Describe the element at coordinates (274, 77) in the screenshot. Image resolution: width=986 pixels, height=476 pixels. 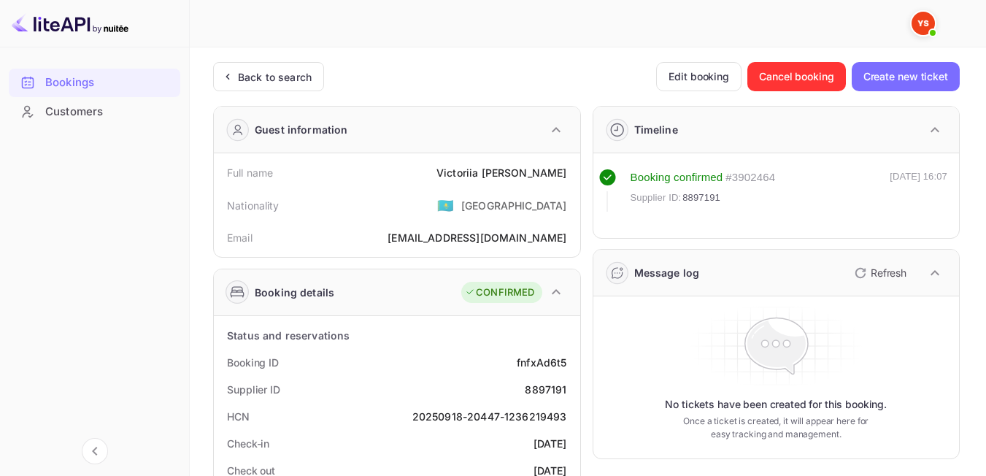
I see `div: Back to search` at that location.